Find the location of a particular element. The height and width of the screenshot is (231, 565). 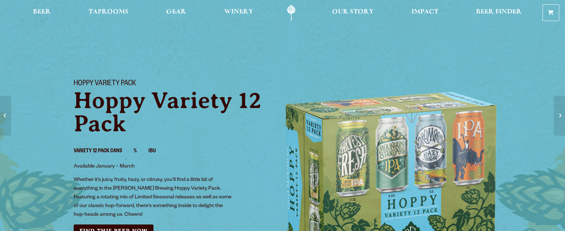

li: Variety 12 Pack Cans is located at coordinates (103, 152).